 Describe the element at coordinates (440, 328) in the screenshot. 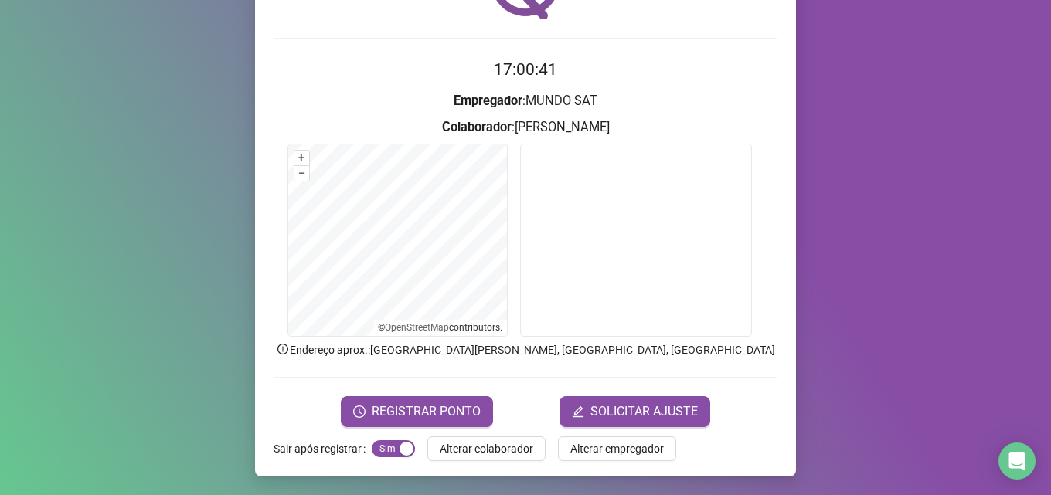

I see `li: © contributors.` at that location.